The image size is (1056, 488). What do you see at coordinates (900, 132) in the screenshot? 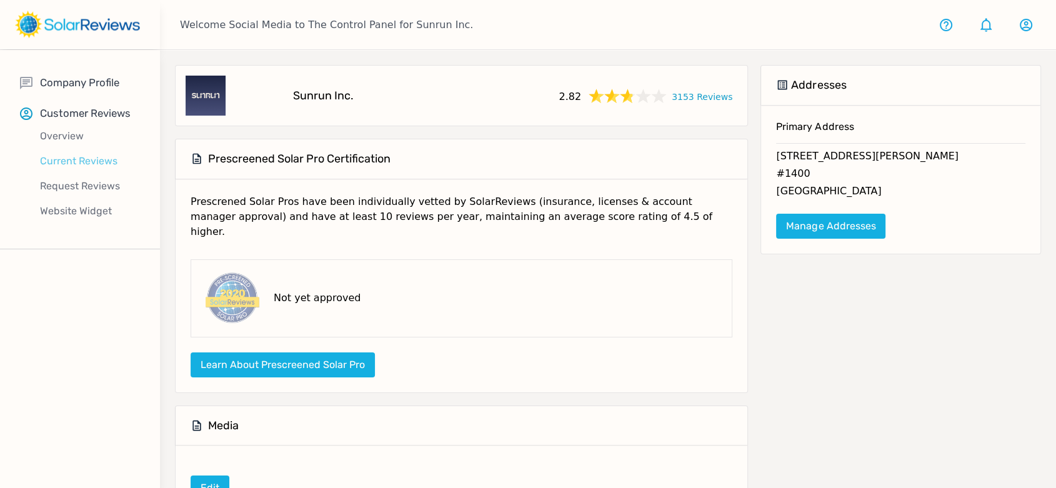
I see `h6: Primary Address` at bounding box center [900, 132].